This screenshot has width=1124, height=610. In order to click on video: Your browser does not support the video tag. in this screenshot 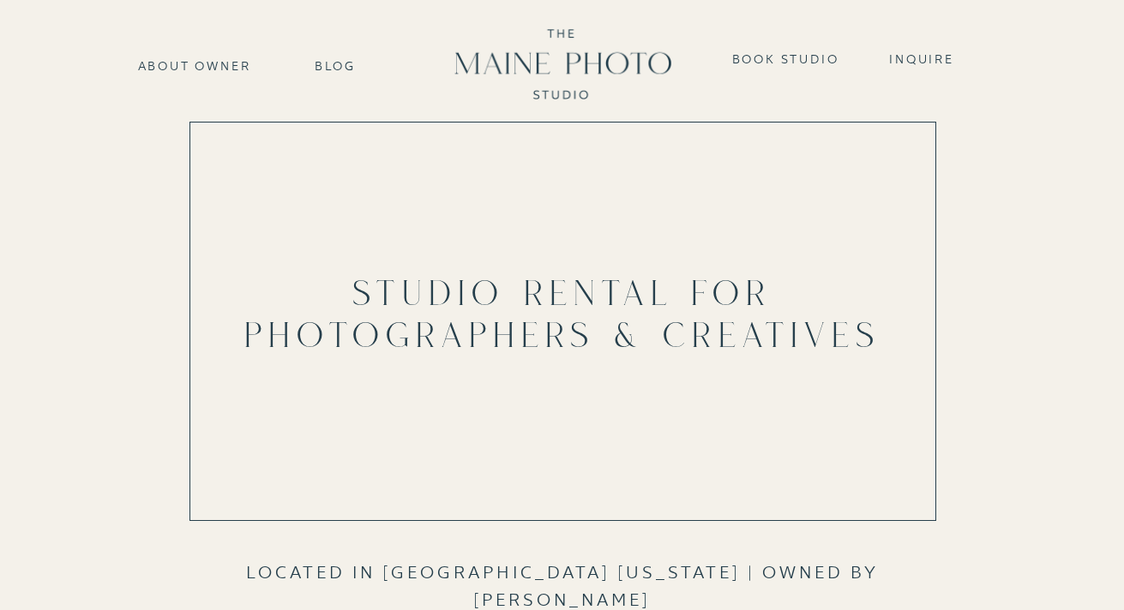, I will do `click(562, 320)`.